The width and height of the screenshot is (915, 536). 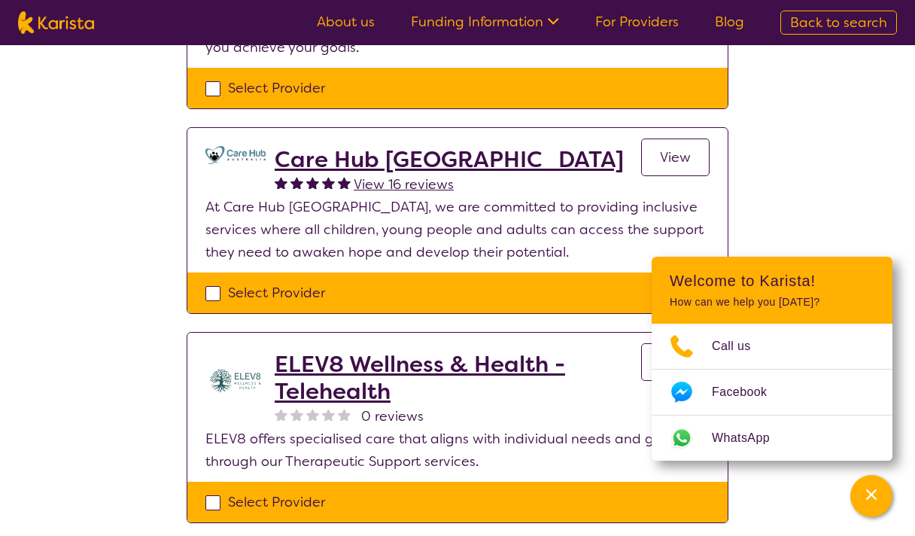 I want to click on a: Blog, so click(x=729, y=22).